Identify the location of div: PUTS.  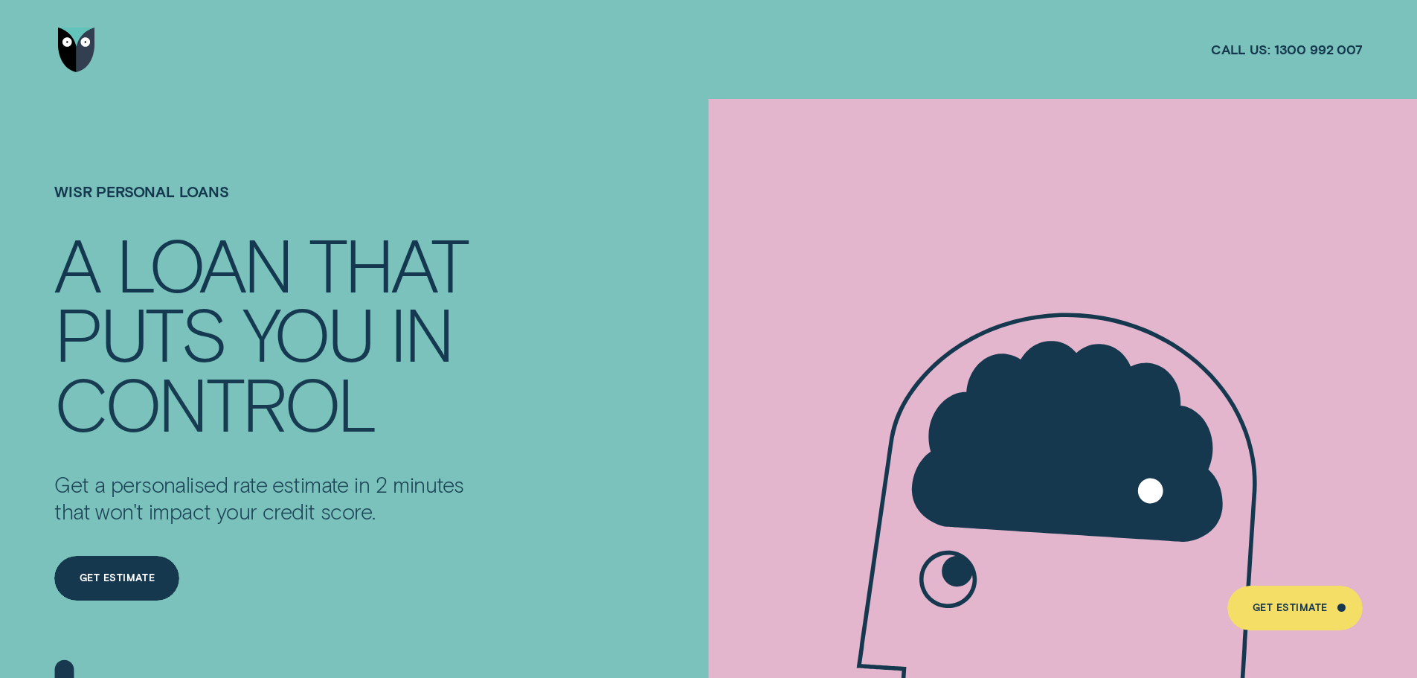
(139, 332).